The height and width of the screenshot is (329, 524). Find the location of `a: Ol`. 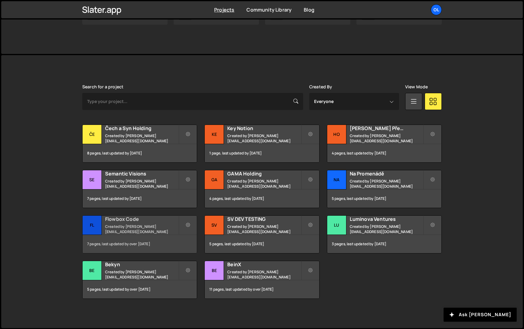

a: Ol is located at coordinates (436, 10).